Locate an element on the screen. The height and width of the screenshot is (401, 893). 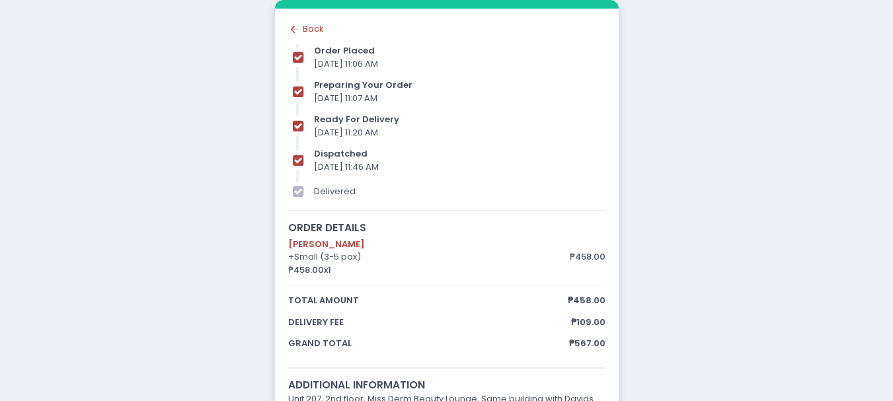
span: ₱458.00 is located at coordinates (587, 301).